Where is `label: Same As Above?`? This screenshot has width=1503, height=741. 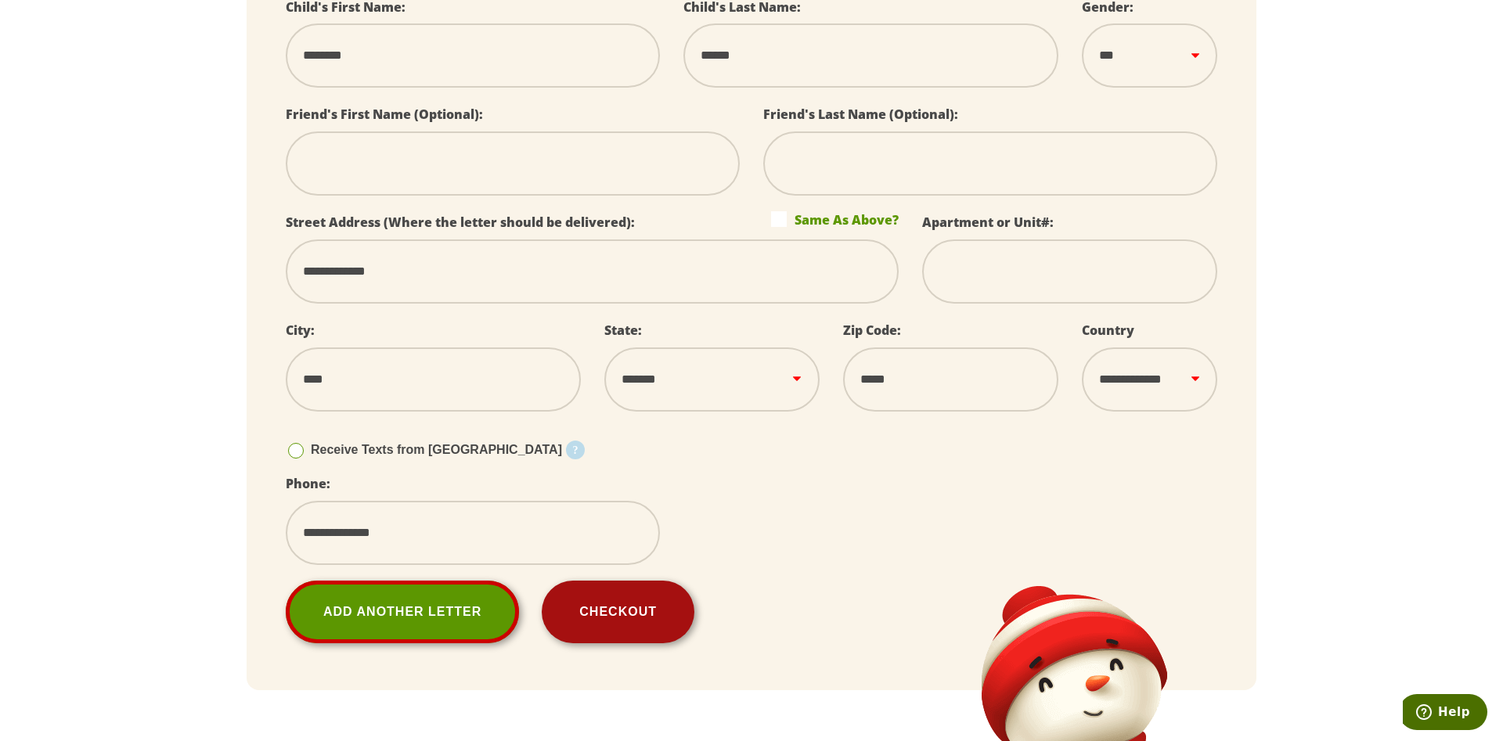
label: Same As Above? is located at coordinates (834, 219).